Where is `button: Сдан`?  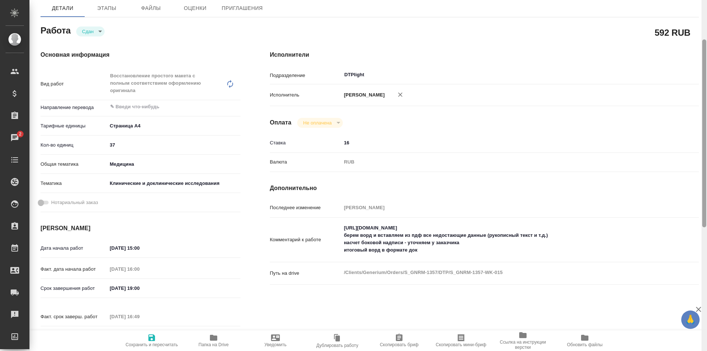
button: Сдан is located at coordinates (88, 31).